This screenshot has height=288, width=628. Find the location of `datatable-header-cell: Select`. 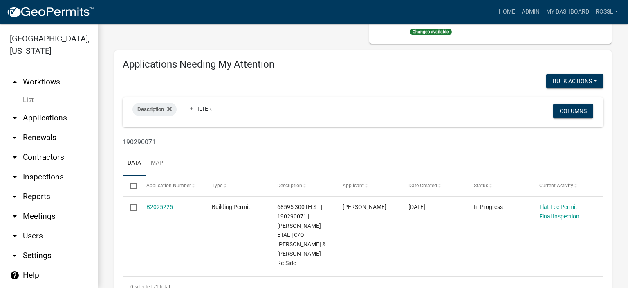

datatable-header-cell: Select is located at coordinates (130, 186).